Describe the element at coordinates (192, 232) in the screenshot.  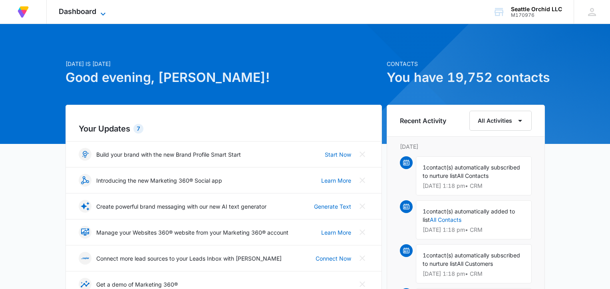
I see `p: Manage your Websites 360® website from your Marketing 360® account` at that location.